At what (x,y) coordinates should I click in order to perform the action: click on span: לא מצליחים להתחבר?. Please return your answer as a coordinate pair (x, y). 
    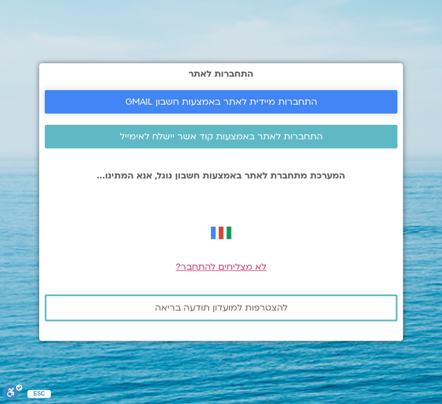
    Looking at the image, I should click on (221, 267).